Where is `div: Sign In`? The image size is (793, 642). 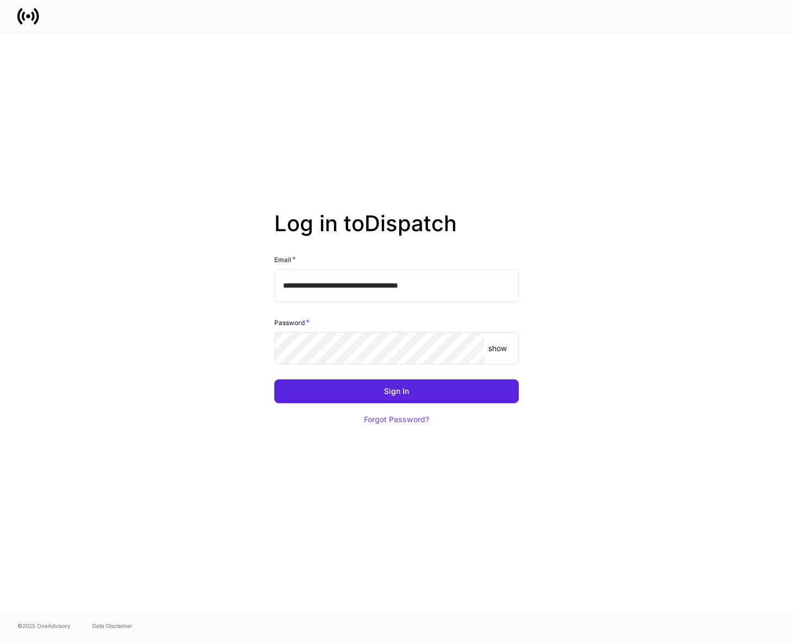
div: Sign In is located at coordinates (396, 391).